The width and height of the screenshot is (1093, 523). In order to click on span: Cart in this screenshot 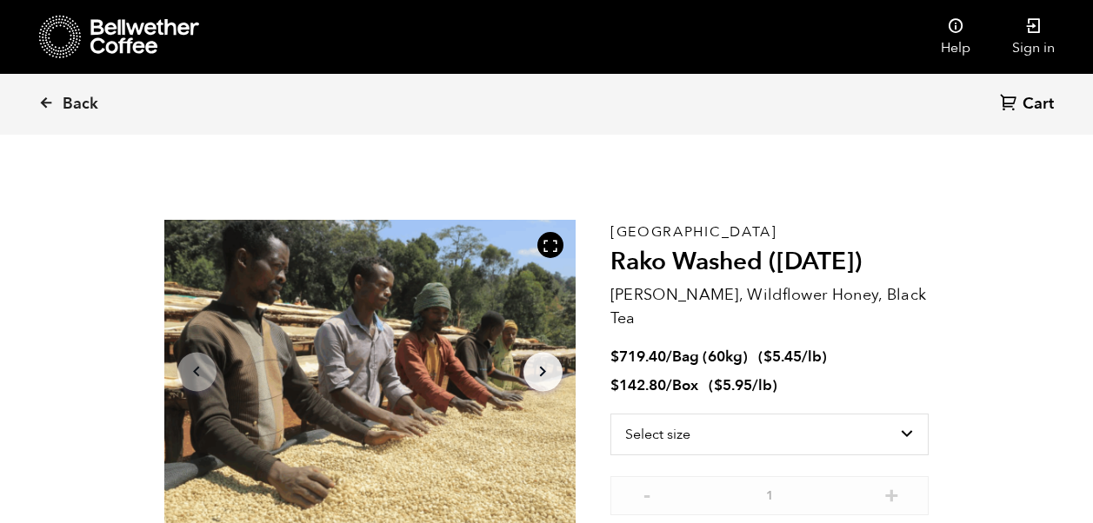, I will do `click(1038, 104)`.